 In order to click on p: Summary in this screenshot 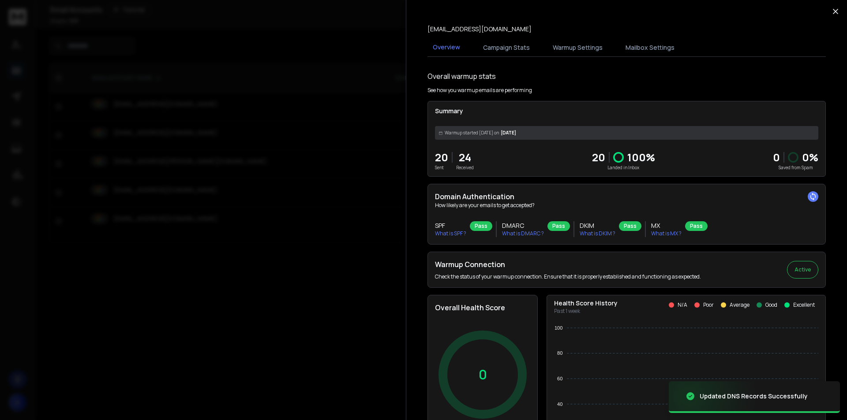, I will do `click(626, 111)`.